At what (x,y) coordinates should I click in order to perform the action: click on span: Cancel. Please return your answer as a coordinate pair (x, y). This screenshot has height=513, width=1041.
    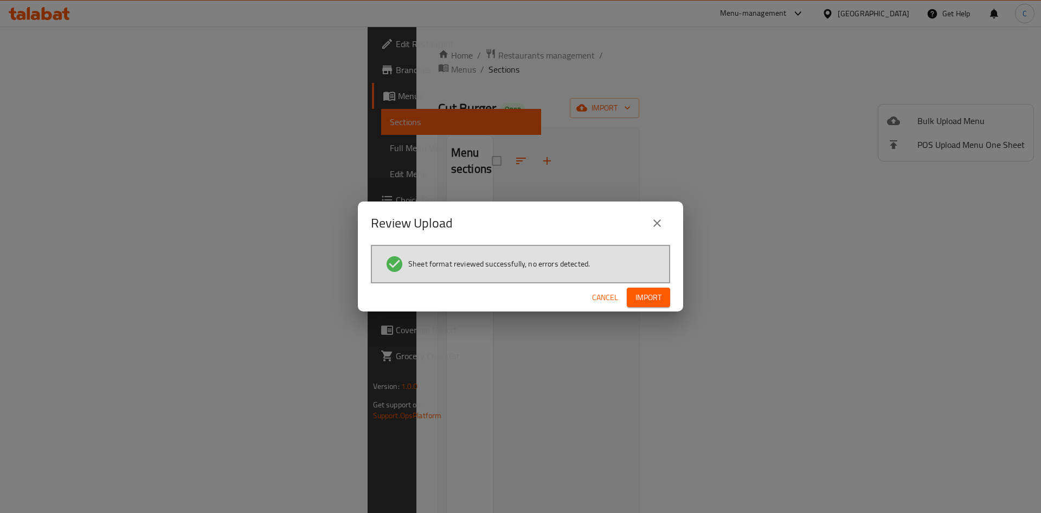
    Looking at the image, I should click on (605, 298).